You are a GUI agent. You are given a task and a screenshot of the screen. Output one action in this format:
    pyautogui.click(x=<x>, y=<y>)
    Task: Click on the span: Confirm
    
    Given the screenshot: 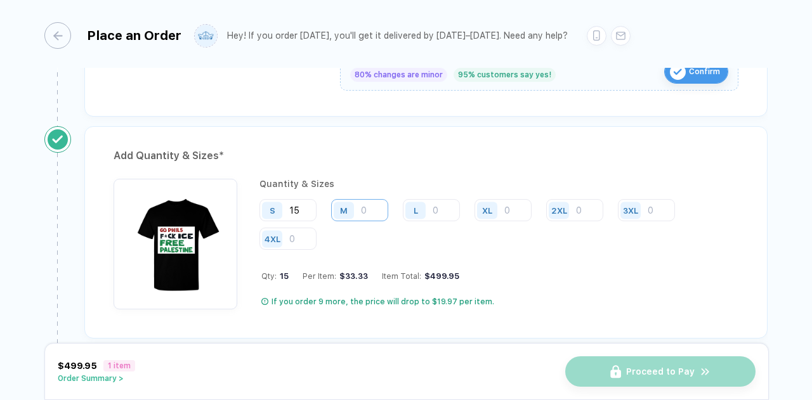 What is the action you would take?
    pyautogui.click(x=704, y=72)
    